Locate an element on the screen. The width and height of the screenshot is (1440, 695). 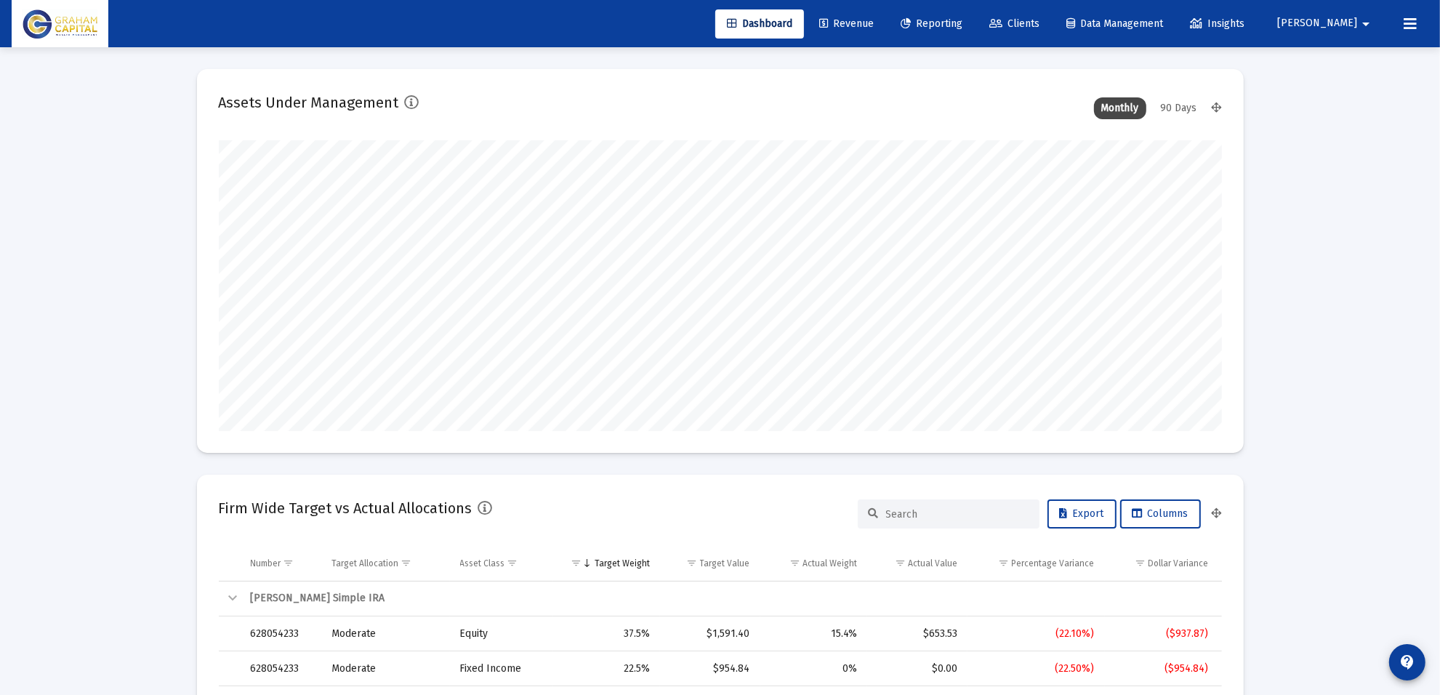
div: 22.5% is located at coordinates (606, 669).